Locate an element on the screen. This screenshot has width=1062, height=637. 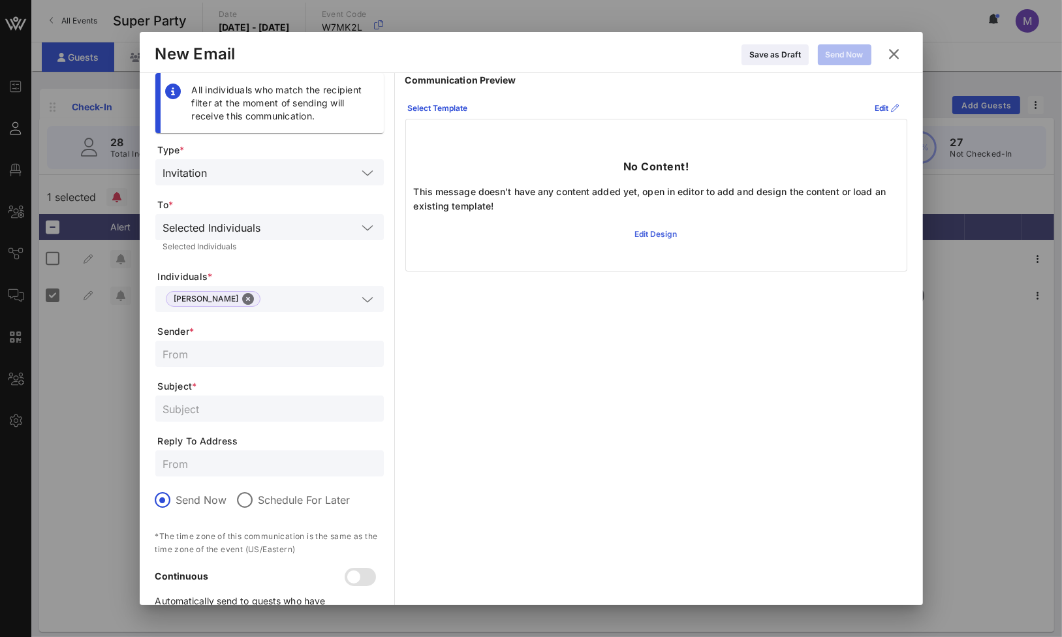
div: All individuals who match the recipient filter at the moment of sending will receive this communi... is located at coordinates (283, 103).